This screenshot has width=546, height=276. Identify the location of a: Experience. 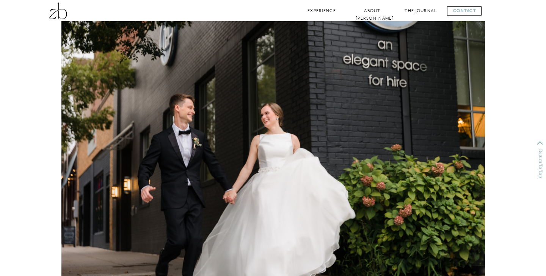
(322, 11).